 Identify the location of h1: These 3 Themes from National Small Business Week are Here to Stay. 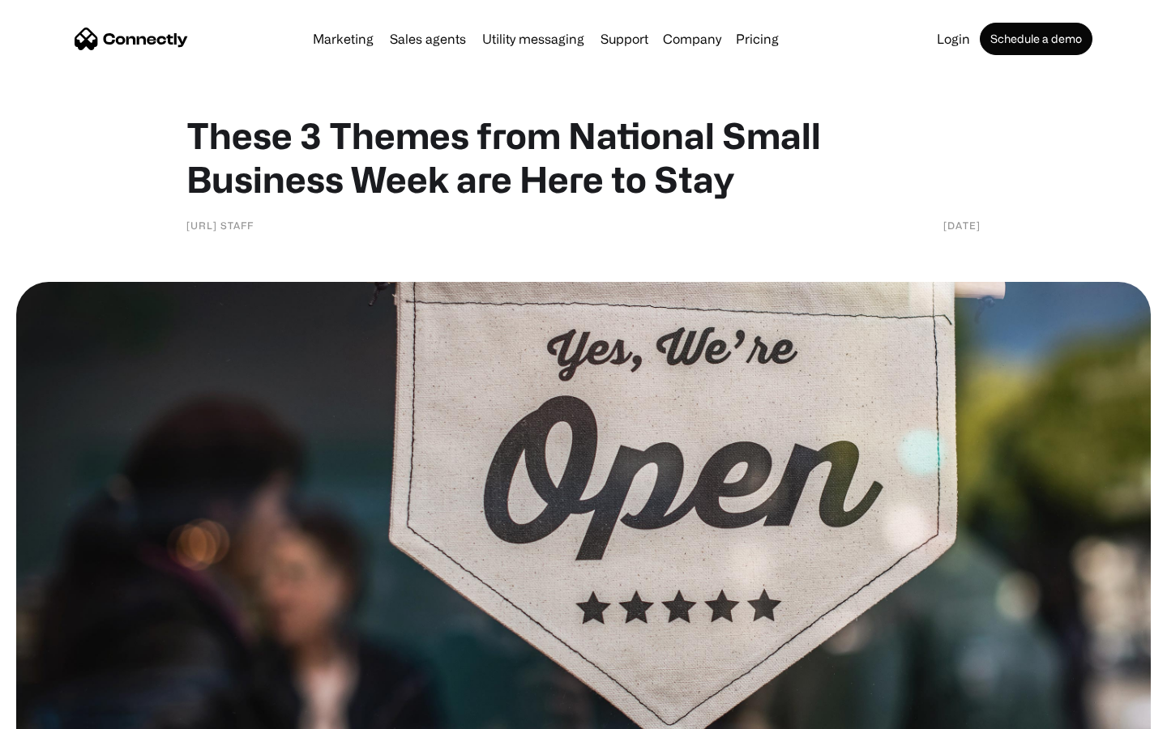
(583, 157).